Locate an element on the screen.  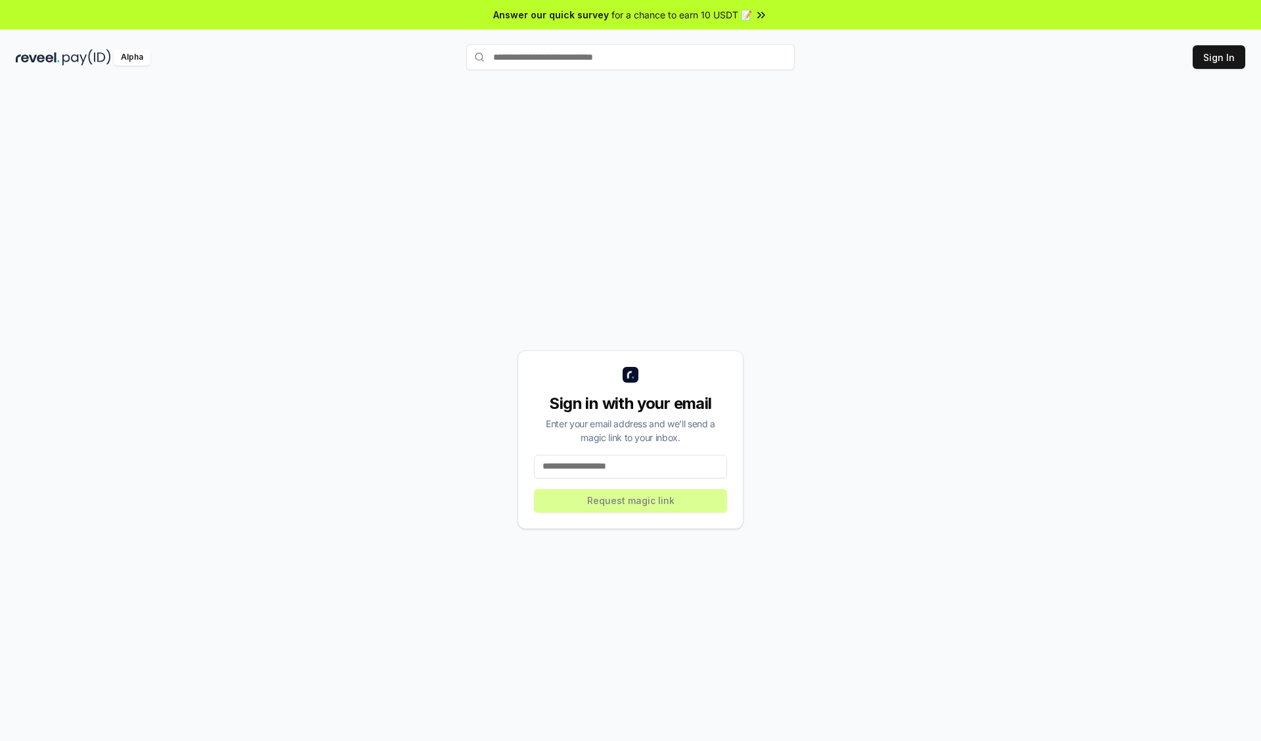
button: Sign In is located at coordinates (1219, 57).